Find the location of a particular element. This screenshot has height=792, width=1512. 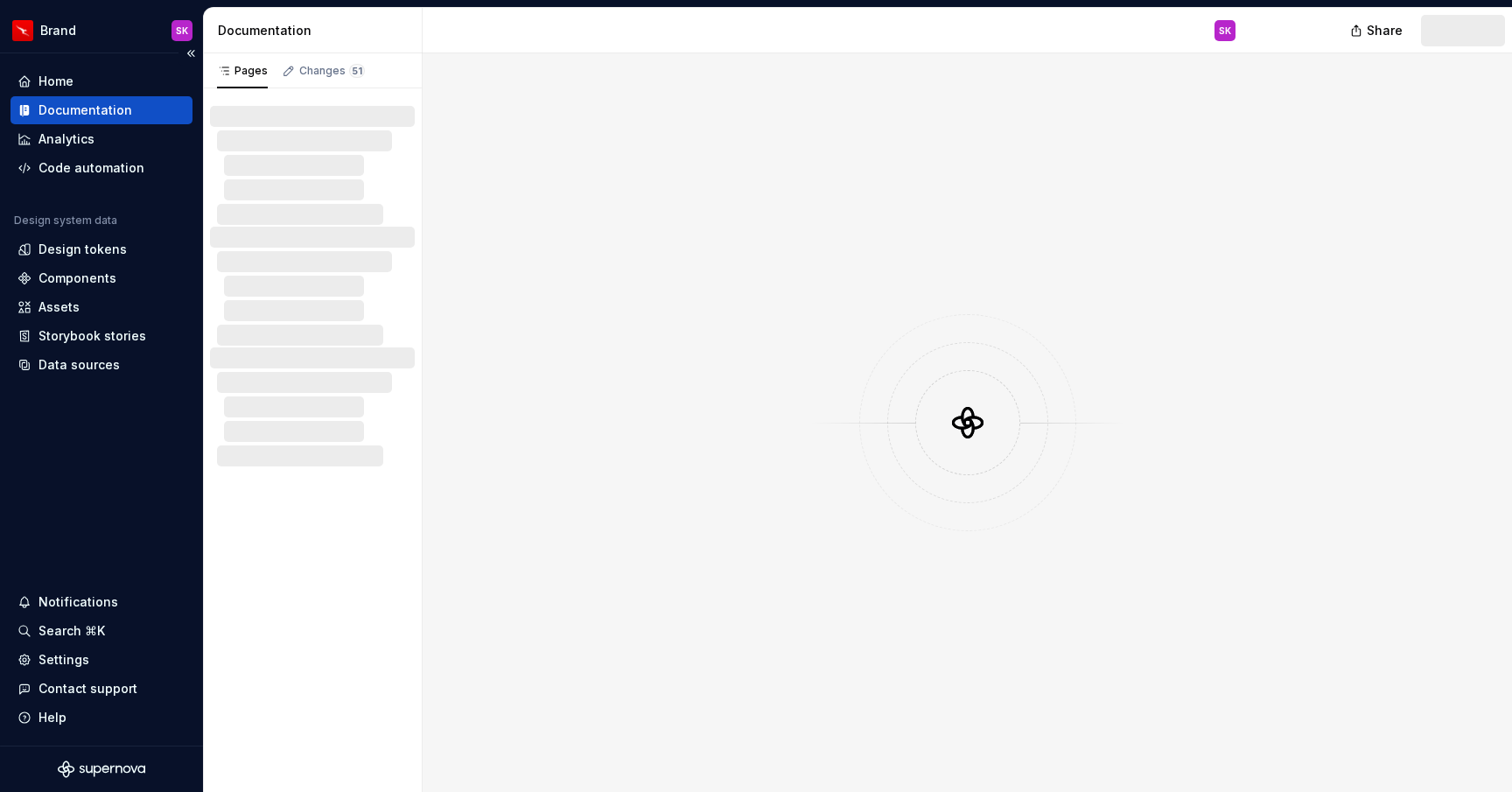

div: Pages is located at coordinates (242, 70).